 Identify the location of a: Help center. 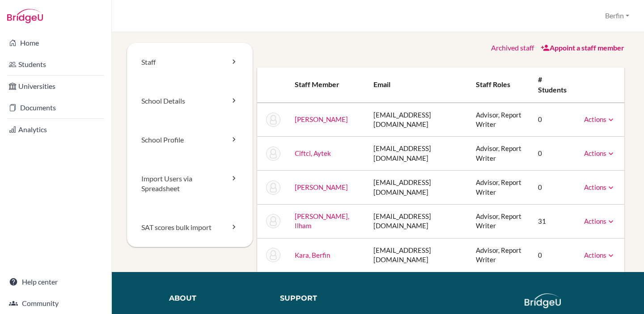
(55, 282).